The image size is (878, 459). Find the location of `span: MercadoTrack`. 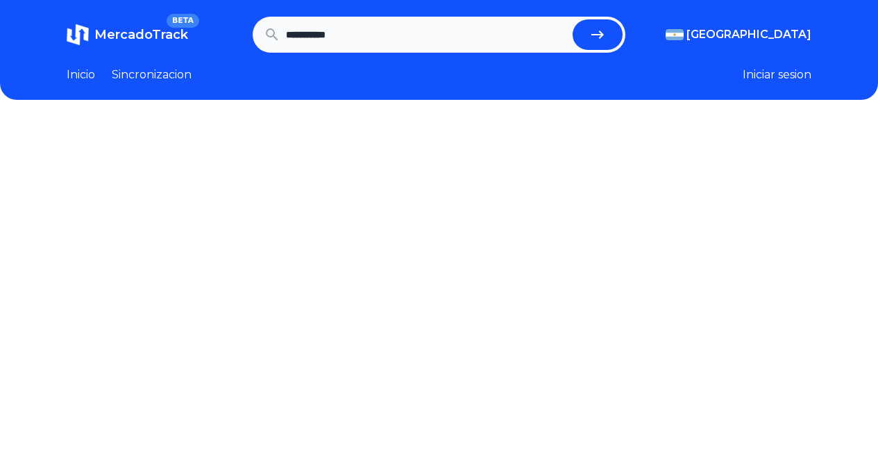

span: MercadoTrack is located at coordinates (141, 35).